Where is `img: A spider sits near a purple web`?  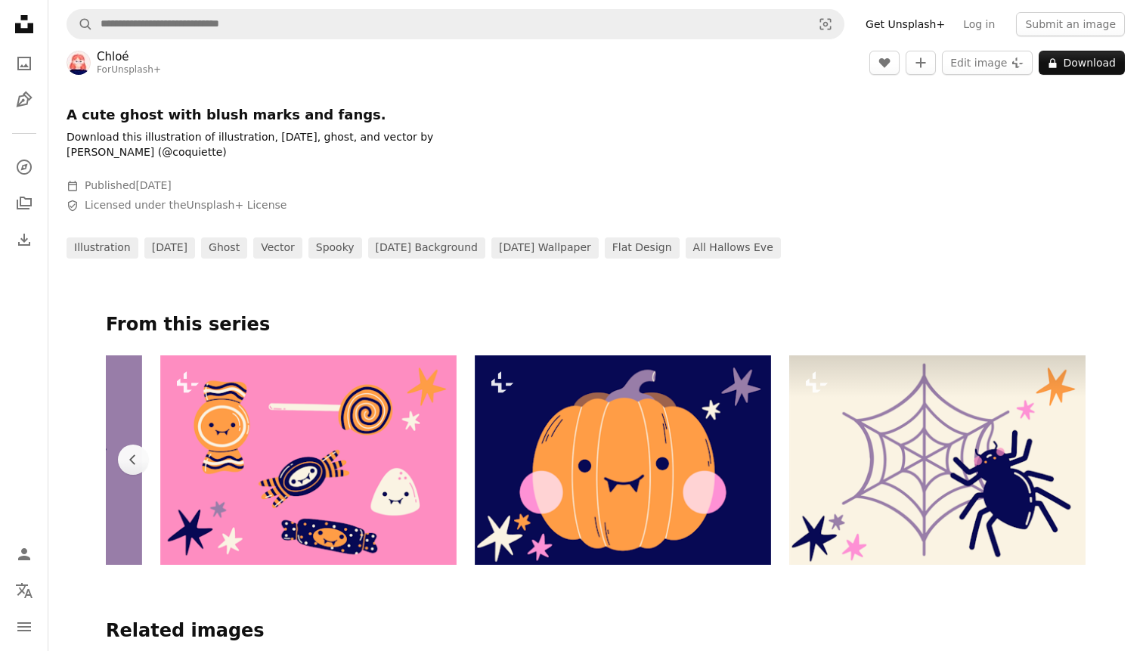
img: A spider sits near a purple web is located at coordinates (938, 460).